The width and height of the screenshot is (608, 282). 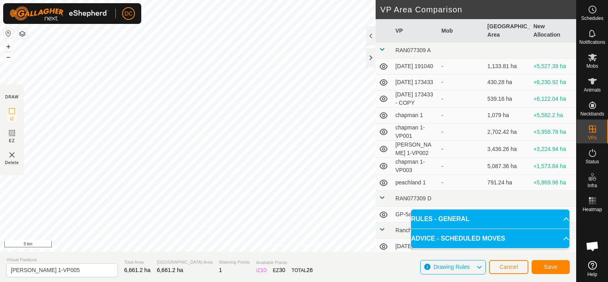 What do you see at coordinates (234, 262) in the screenshot?
I see `span: Watering Points` at bounding box center [234, 262].